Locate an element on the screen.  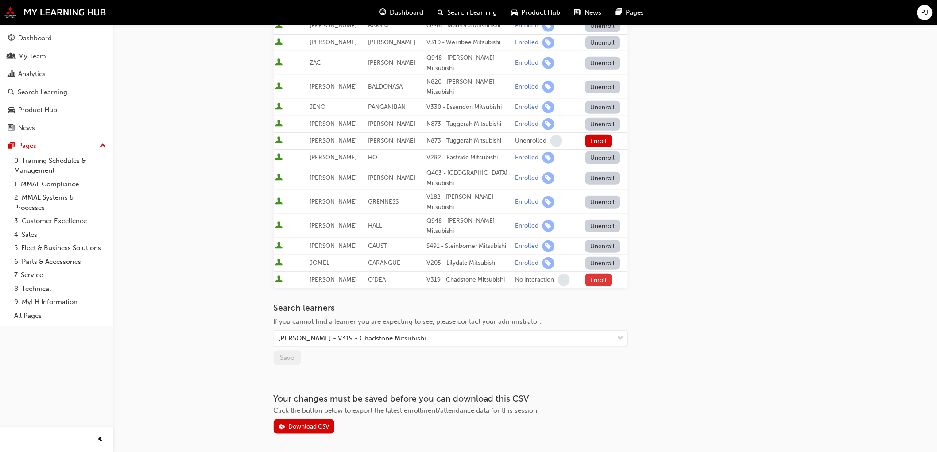
span: news-icon is located at coordinates (11, 128).